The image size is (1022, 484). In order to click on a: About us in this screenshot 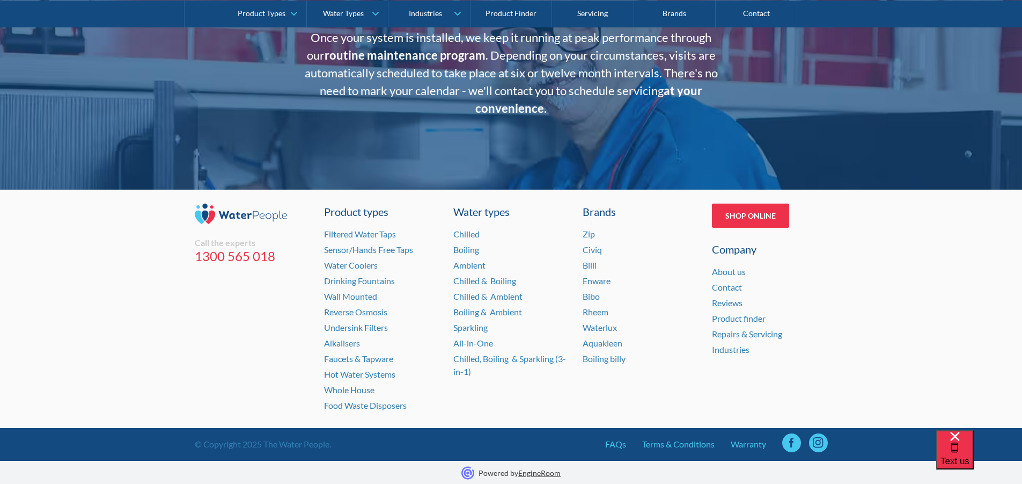, I will do `click(729, 271)`.